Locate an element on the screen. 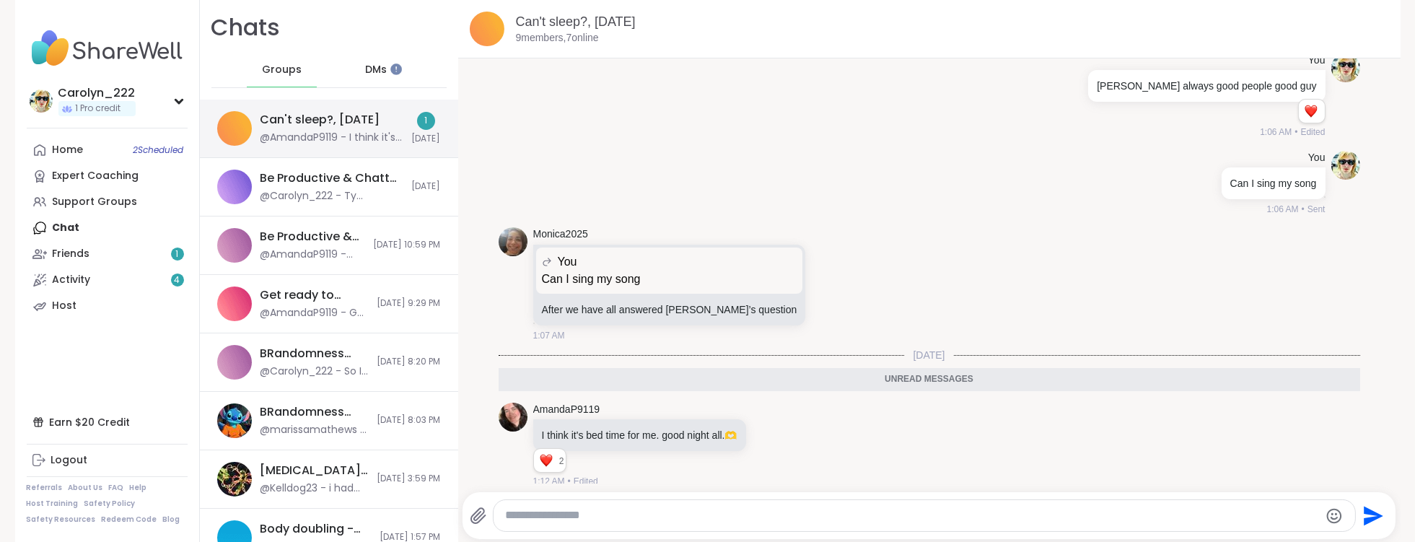  img: BRandomness last call, Oct 10 is located at coordinates (235, 421).